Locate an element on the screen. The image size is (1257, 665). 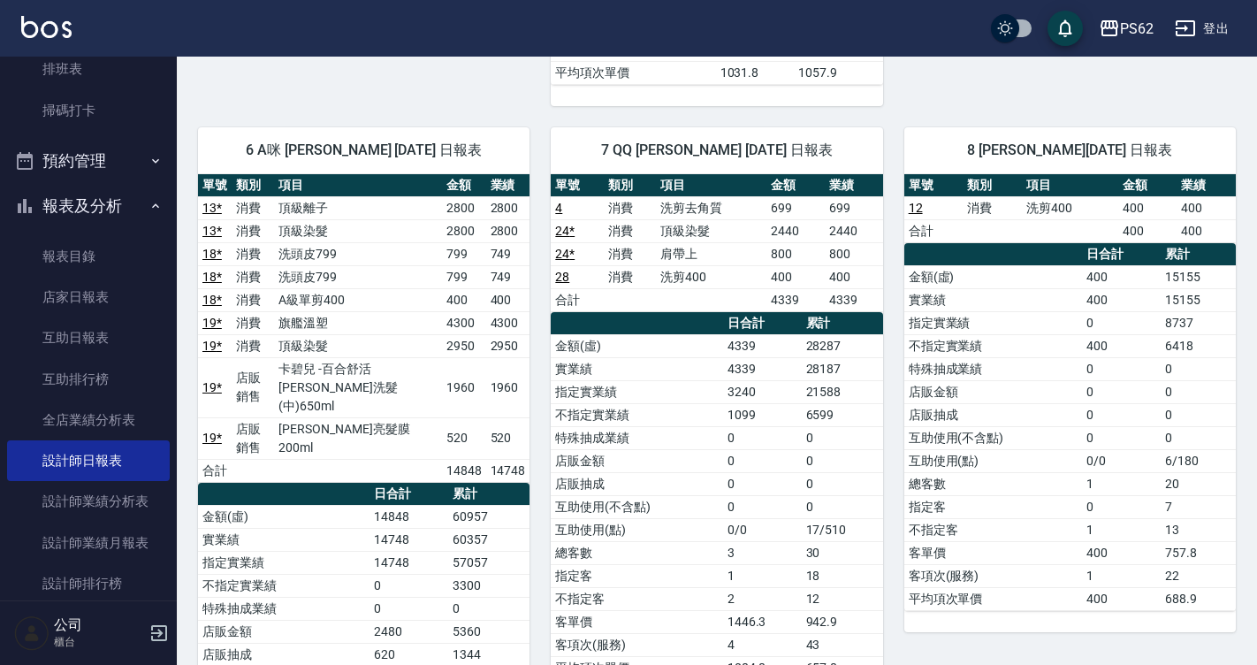
td: 1031.8 is located at coordinates (755, 72).